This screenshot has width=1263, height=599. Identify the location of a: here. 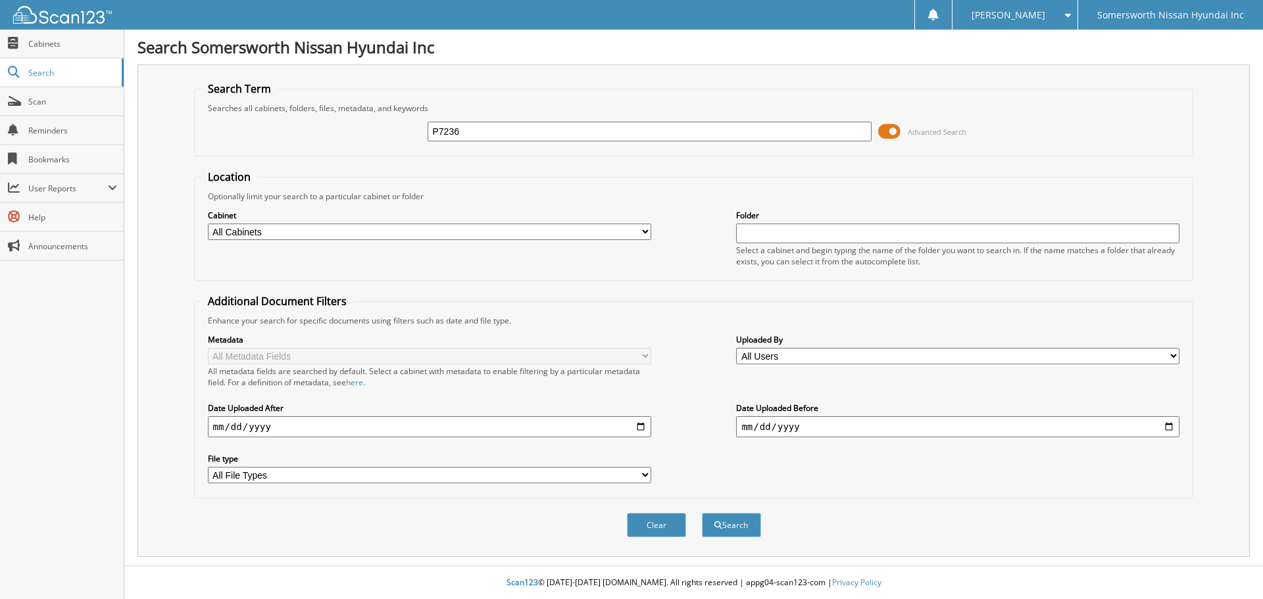
(355, 382).